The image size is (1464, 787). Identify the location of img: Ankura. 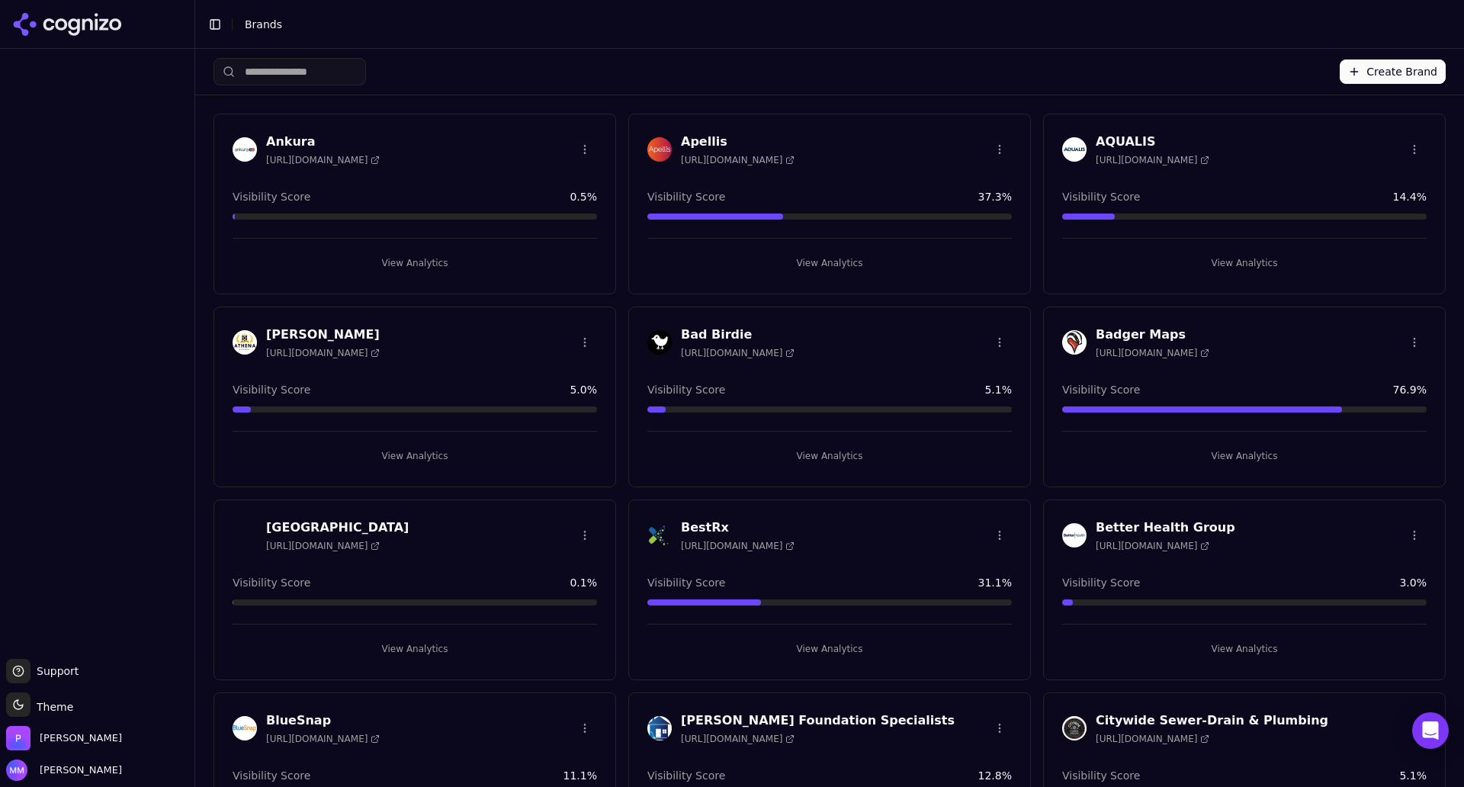
(245, 149).